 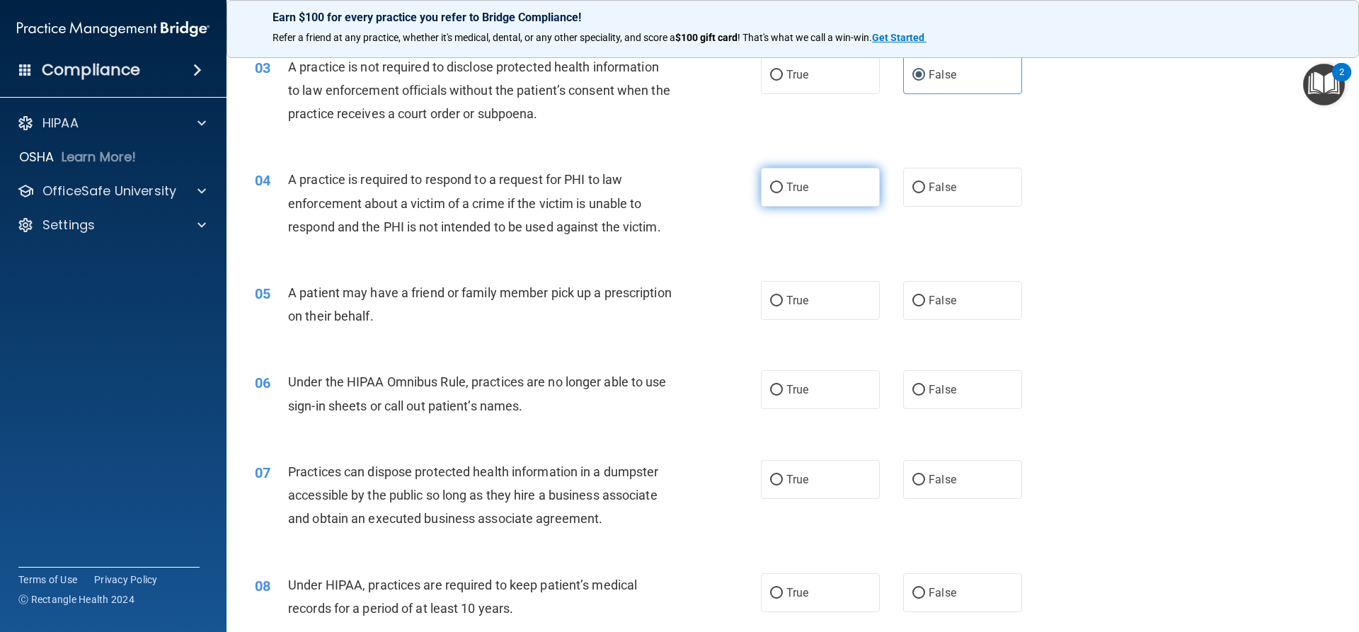 I want to click on span: Ⓒ Rectangle Health 2024, so click(x=76, y=599).